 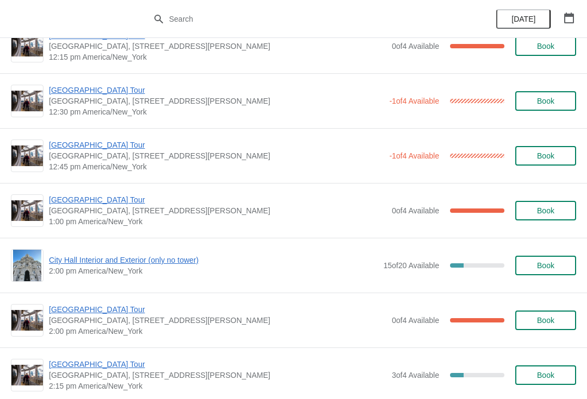 What do you see at coordinates (304, 19) in the screenshot?
I see `input: Search` at bounding box center [304, 19].